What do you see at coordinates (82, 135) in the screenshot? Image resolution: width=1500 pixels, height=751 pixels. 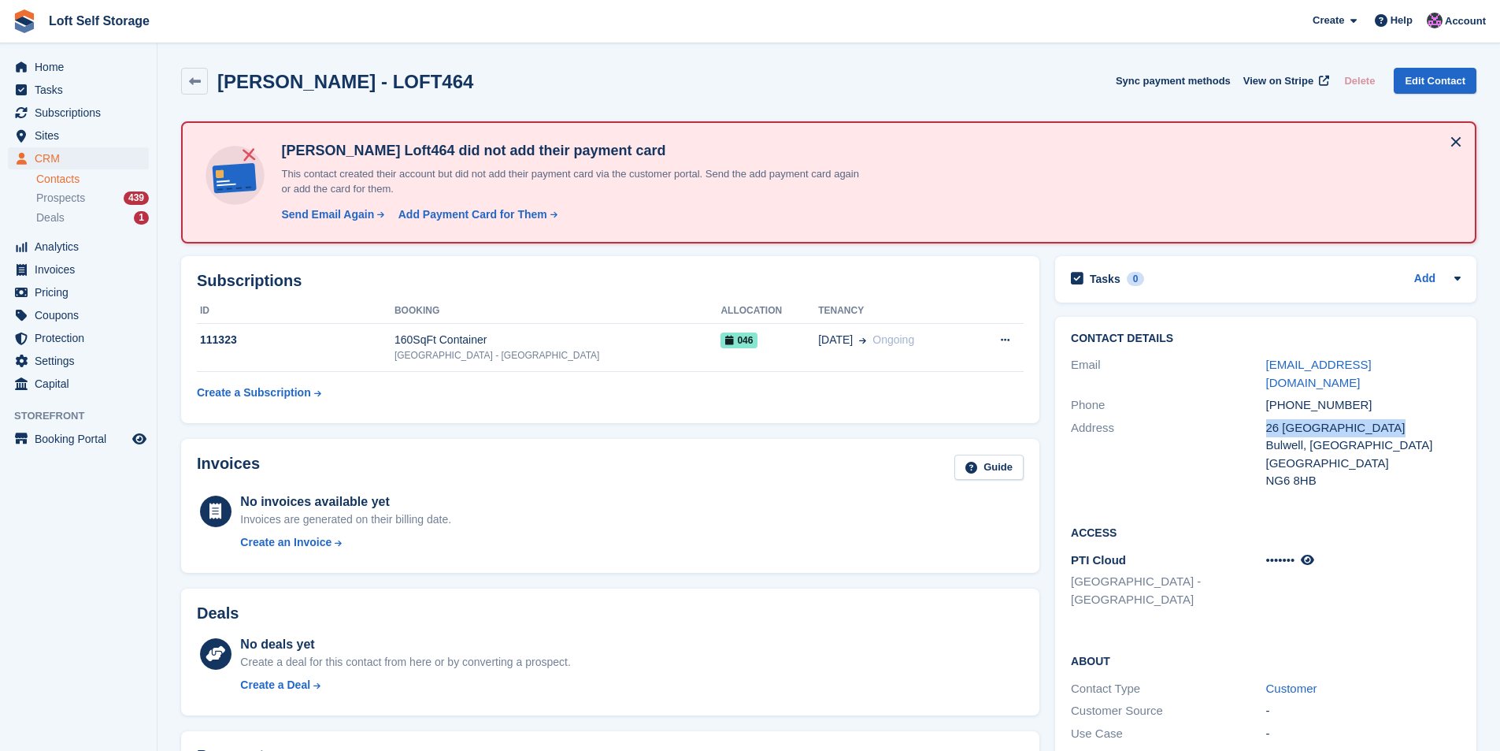 I see `span: Sites` at bounding box center [82, 135].